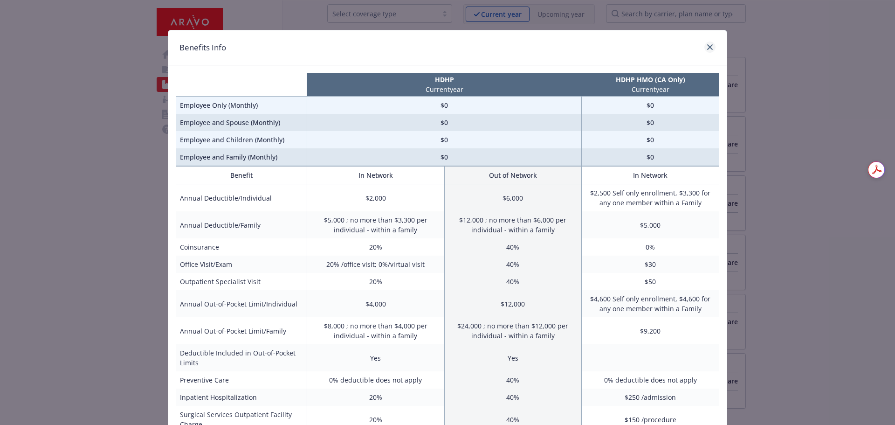 This screenshot has width=895, height=425. Describe the element at coordinates (375, 331) in the screenshot. I see `td: $8,000 ; no more than $4,000 per individual - within a family` at that location.